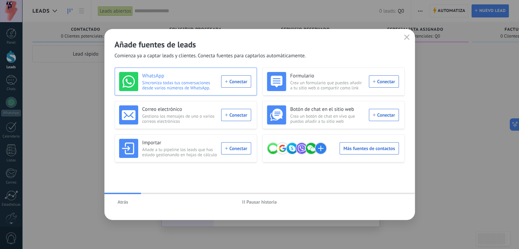 Image resolution: width=519 pixels, height=249 pixels. What do you see at coordinates (327, 119) in the screenshot?
I see `span: Crea un botón de chat en vivo que puedas añadir a tu sitio web` at bounding box center [327, 119].